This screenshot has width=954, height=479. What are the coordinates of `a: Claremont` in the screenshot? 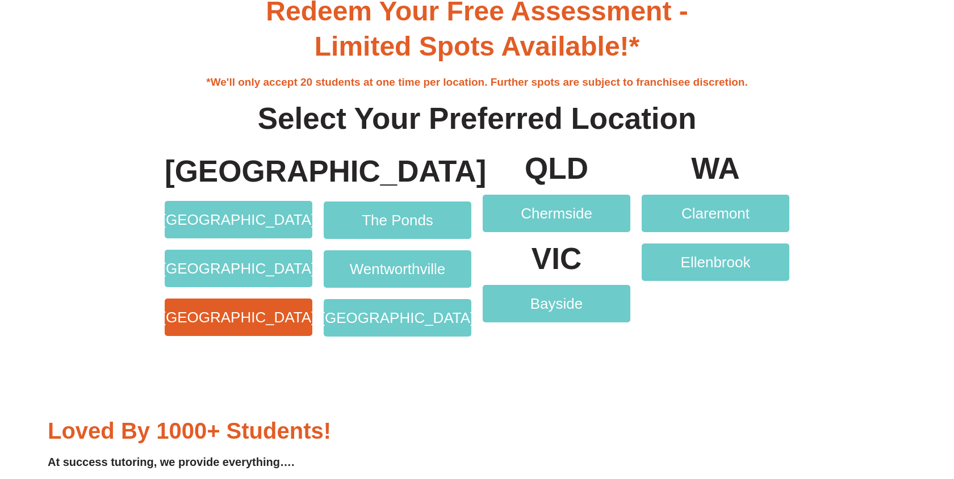 It's located at (715, 213).